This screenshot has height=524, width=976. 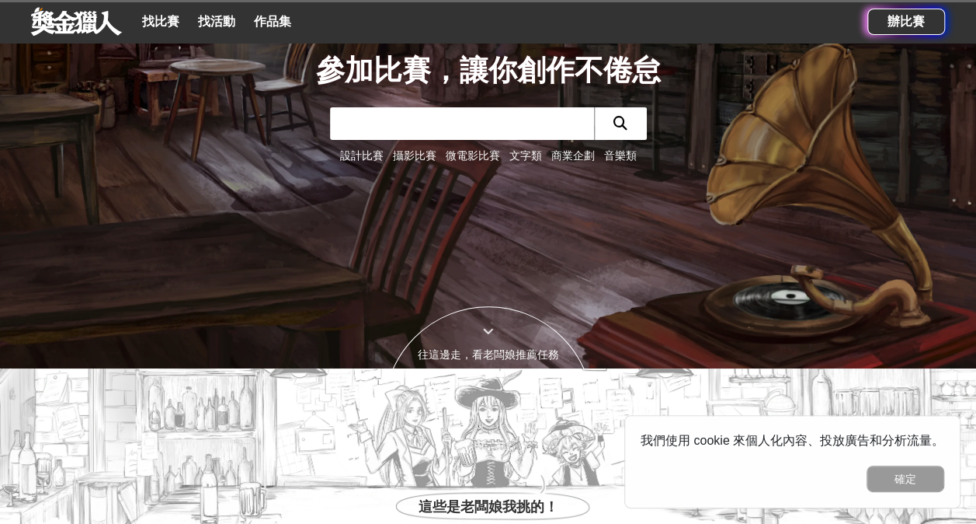 I want to click on a: 設計比賽, so click(x=362, y=155).